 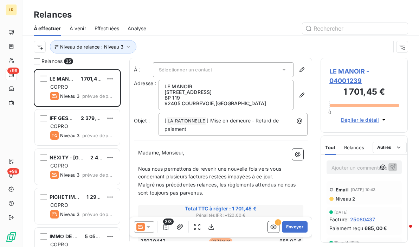 What do you see at coordinates (275, 241) in the screenshot?
I see `td: 685,00 €` at bounding box center [275, 241].